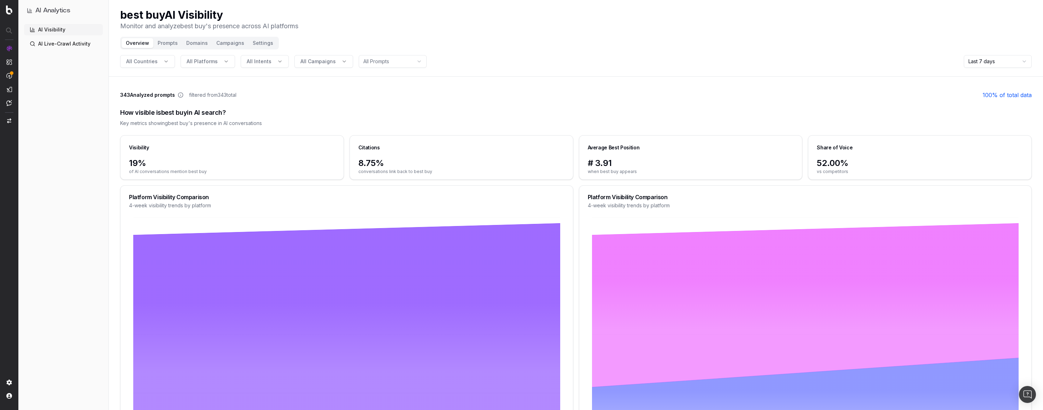  I want to click on span: All Campaigns, so click(318, 61).